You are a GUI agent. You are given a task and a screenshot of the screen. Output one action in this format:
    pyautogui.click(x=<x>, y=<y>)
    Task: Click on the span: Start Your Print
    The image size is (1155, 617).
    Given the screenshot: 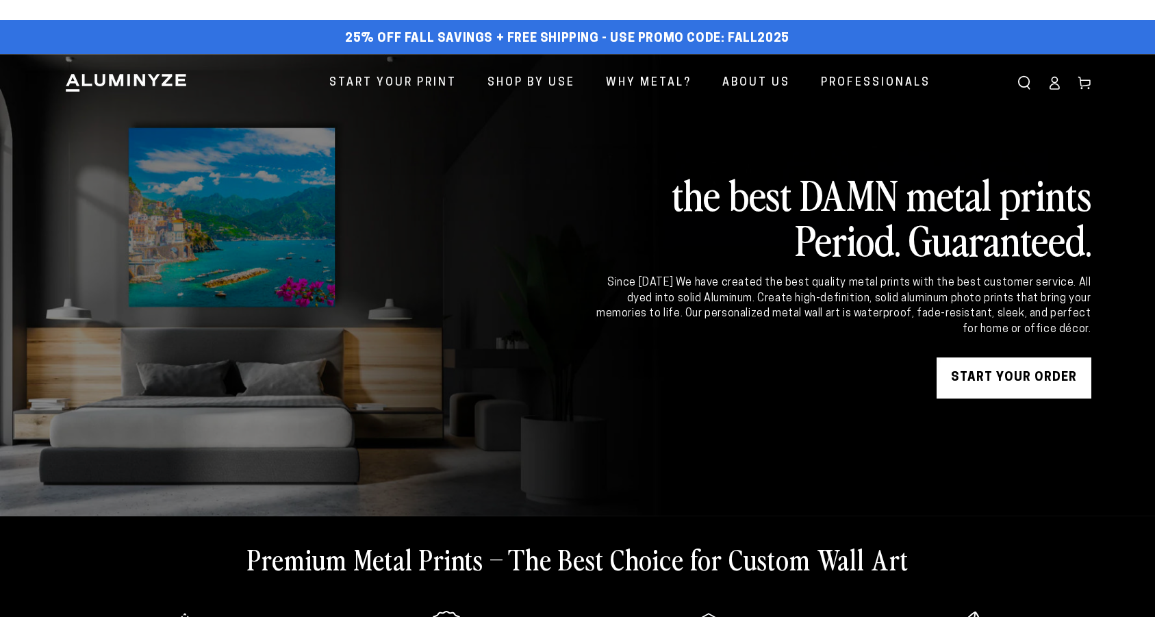 What is the action you would take?
    pyautogui.click(x=393, y=83)
    